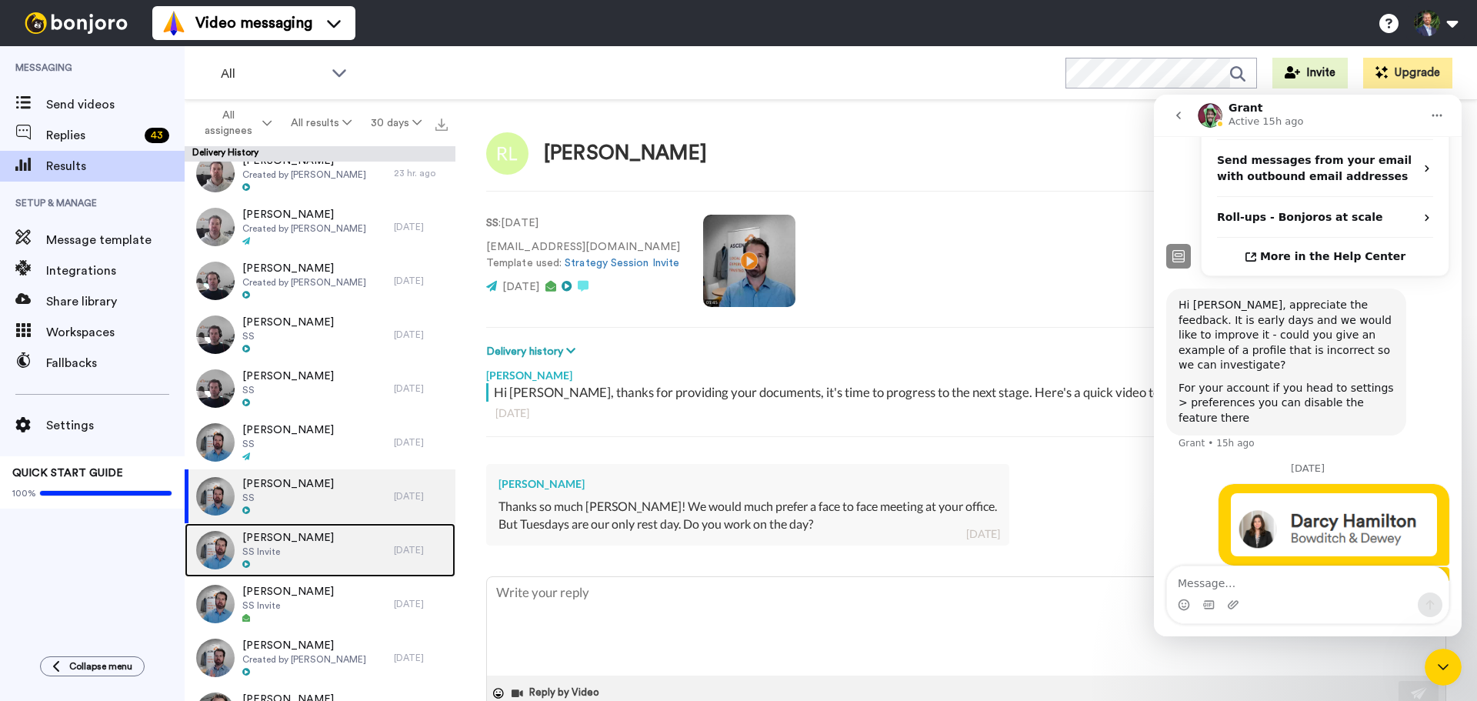 This screenshot has width=1477, height=701. Describe the element at coordinates (748, 524) in the screenshot. I see `div: But Tuesdays are our only rest day. Do you work on the day?` at that location.